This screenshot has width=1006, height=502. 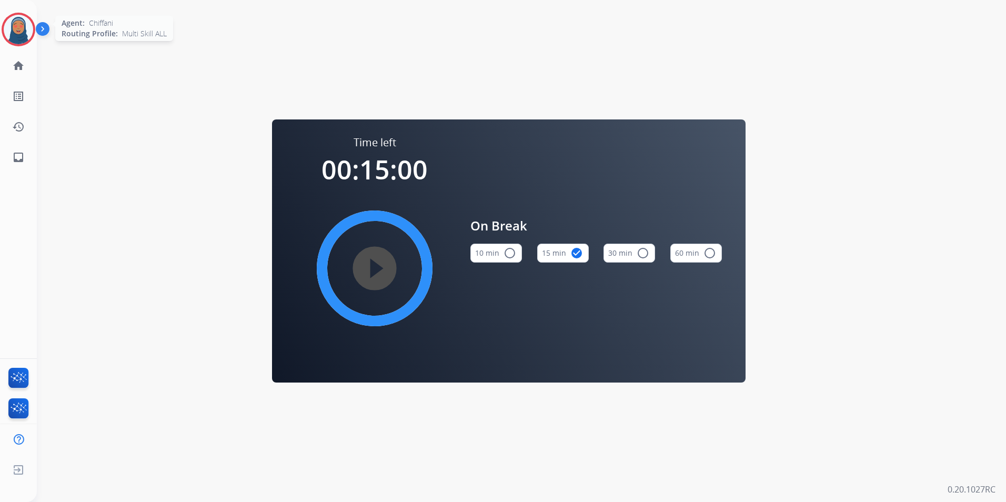 What do you see at coordinates (972, 490) in the screenshot?
I see `p: 0.20.1027RC` at bounding box center [972, 490].